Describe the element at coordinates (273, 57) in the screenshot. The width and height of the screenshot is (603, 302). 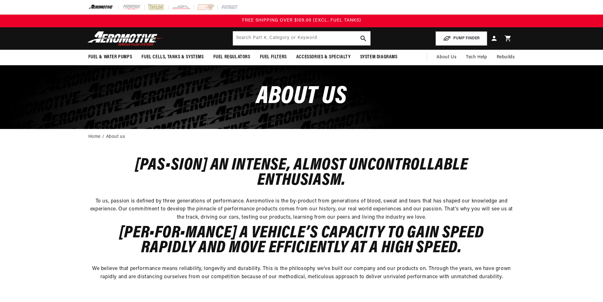
I see `span: Fuel Filters` at that location.